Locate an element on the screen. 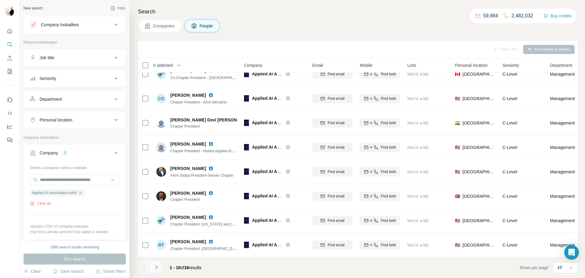 The width and height of the screenshot is (585, 278). button: Personal location is located at coordinates (75, 120).